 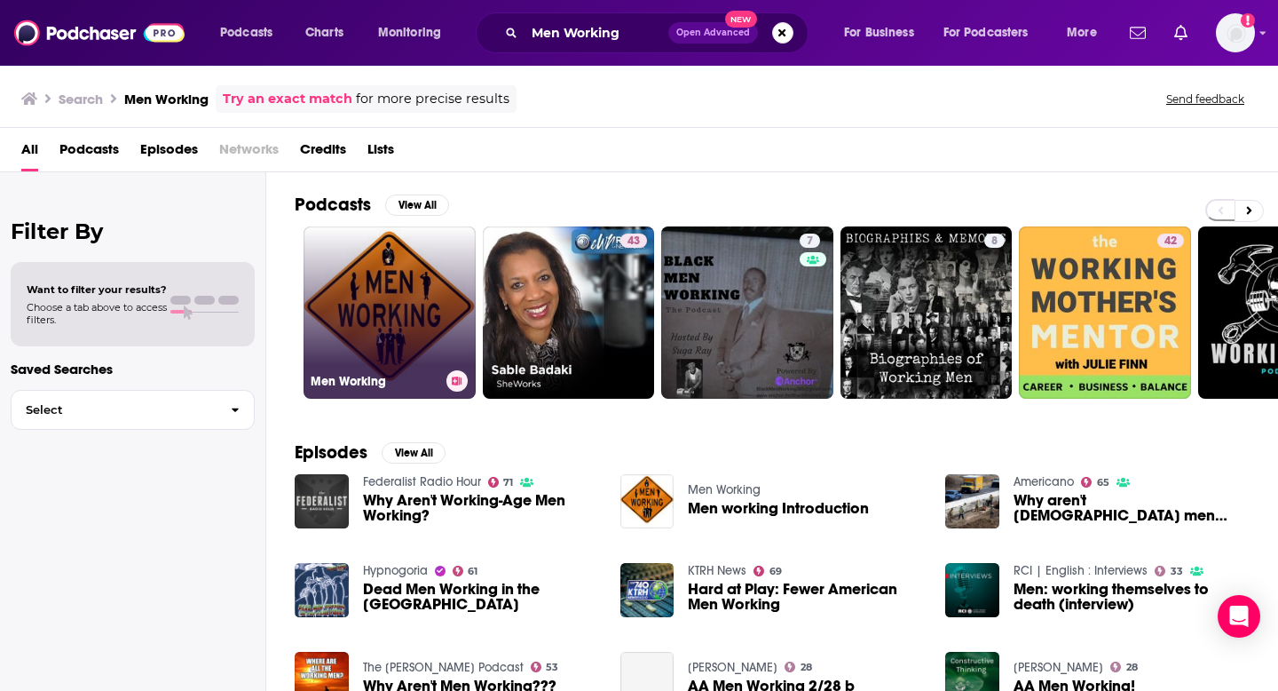 What do you see at coordinates (634, 241) in the screenshot?
I see `span: 43` at bounding box center [634, 241].